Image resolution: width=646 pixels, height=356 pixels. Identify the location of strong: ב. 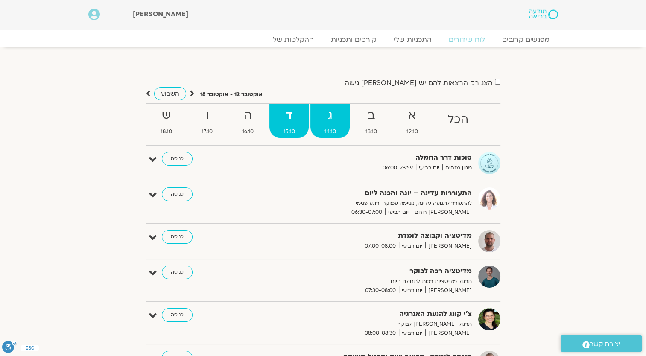
(371, 115).